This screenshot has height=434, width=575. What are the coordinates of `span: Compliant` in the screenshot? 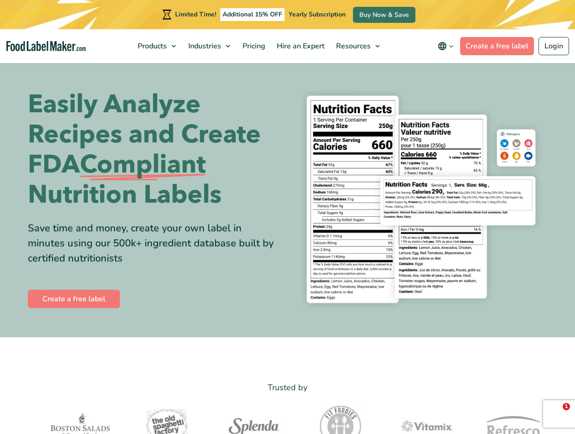 It's located at (143, 165).